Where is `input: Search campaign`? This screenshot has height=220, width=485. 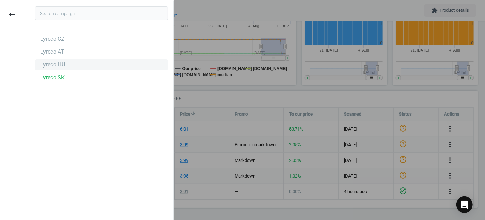 input: Search campaign is located at coordinates (101, 13).